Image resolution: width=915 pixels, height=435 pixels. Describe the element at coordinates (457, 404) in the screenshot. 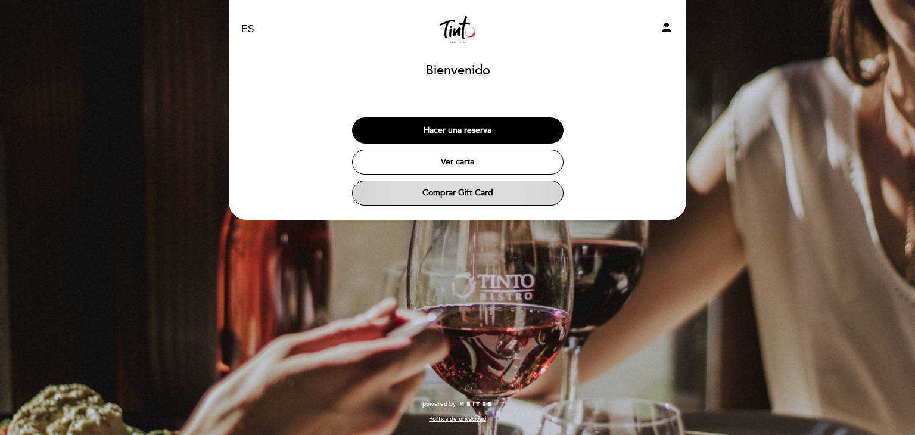

I see `a: powered by` at that location.